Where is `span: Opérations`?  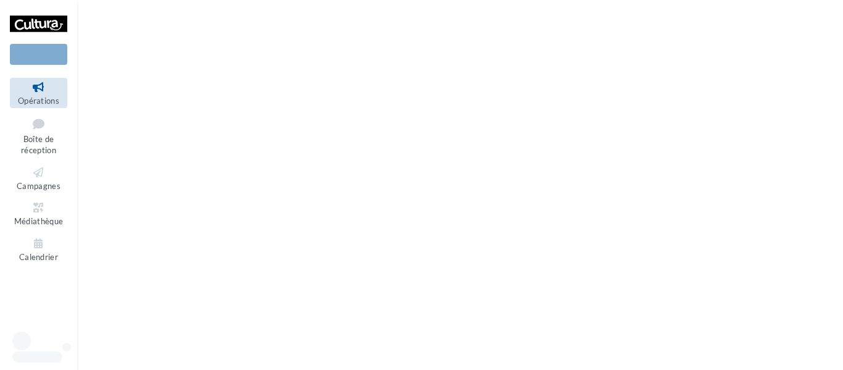
span: Opérations is located at coordinates (38, 101).